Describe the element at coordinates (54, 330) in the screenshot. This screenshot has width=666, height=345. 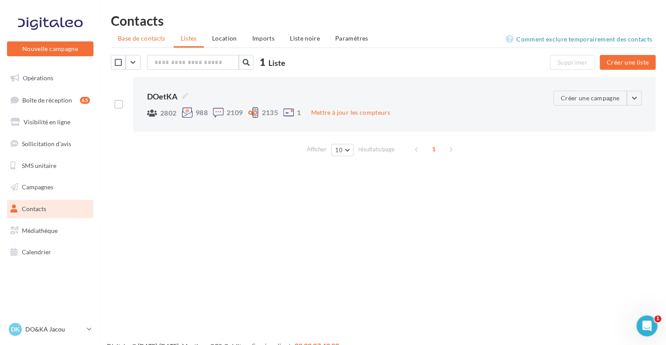
I see `p: DO&KA Jacou` at that location.